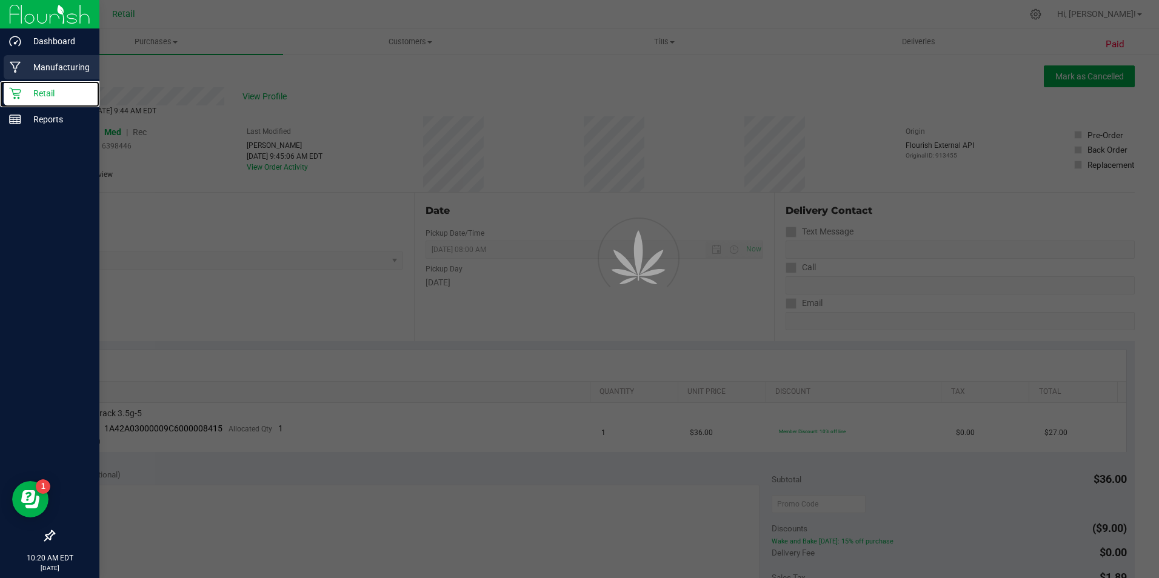 The width and height of the screenshot is (1159, 578). Describe the element at coordinates (58, 93) in the screenshot. I see `p: Retail` at that location.